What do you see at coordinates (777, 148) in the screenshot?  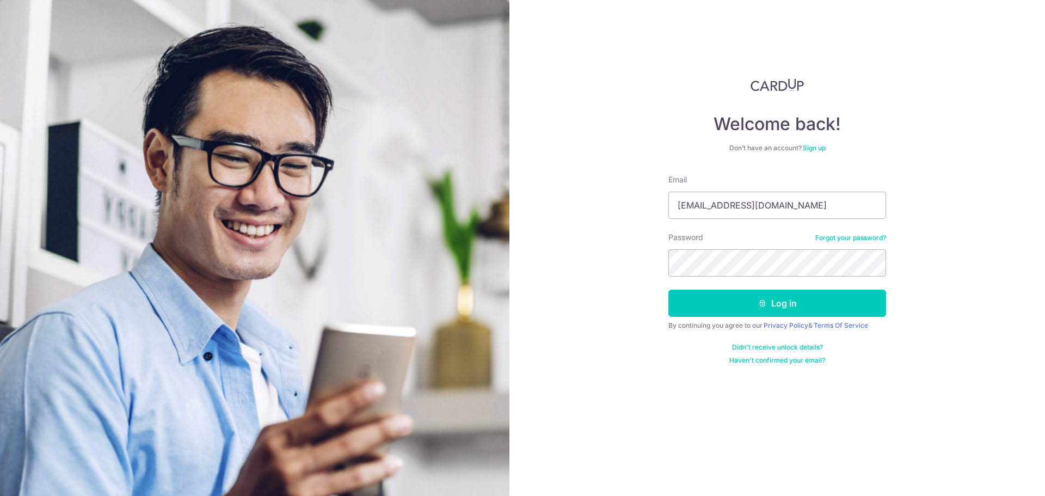 I see `div: Don’t have an account?` at bounding box center [777, 148].